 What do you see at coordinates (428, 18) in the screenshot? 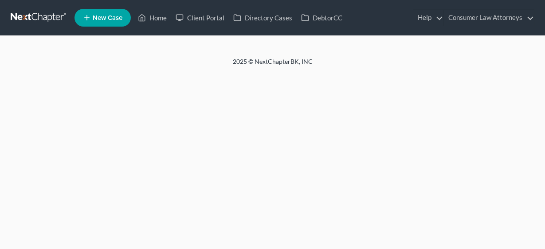
I see `a: Help` at bounding box center [428, 18].